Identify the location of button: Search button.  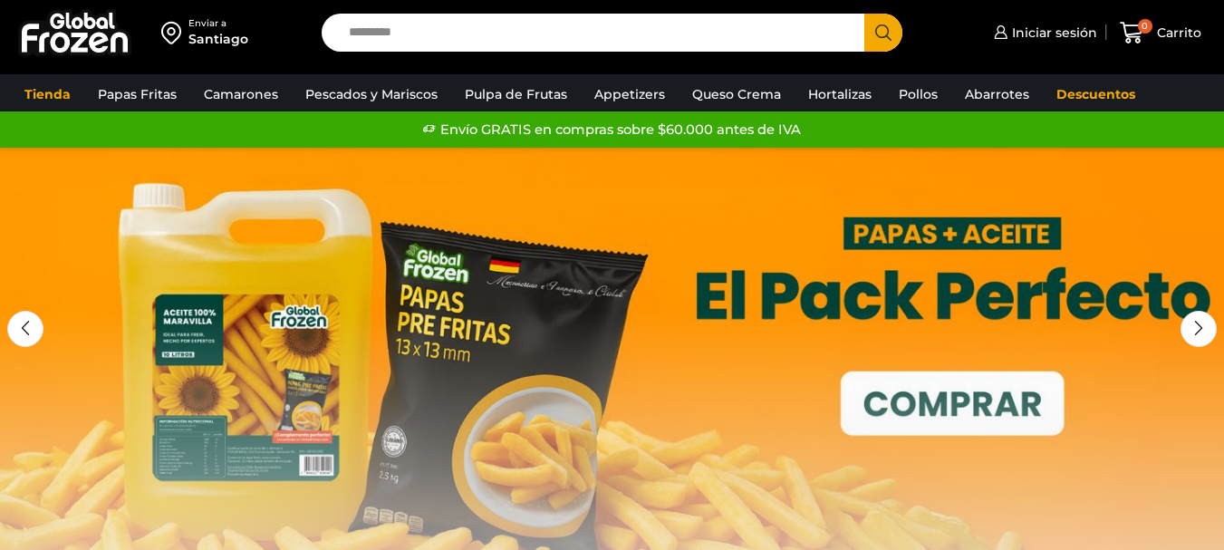
(883, 33).